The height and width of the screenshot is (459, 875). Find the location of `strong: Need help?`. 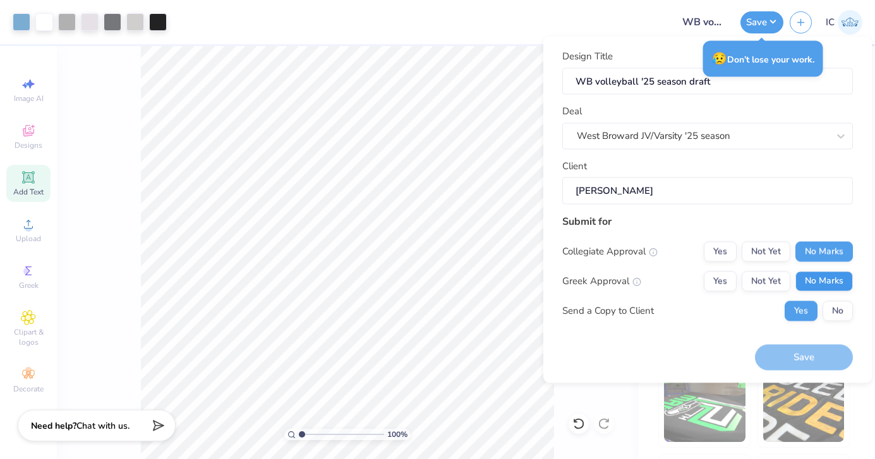

strong: Need help? is located at coordinates (54, 426).